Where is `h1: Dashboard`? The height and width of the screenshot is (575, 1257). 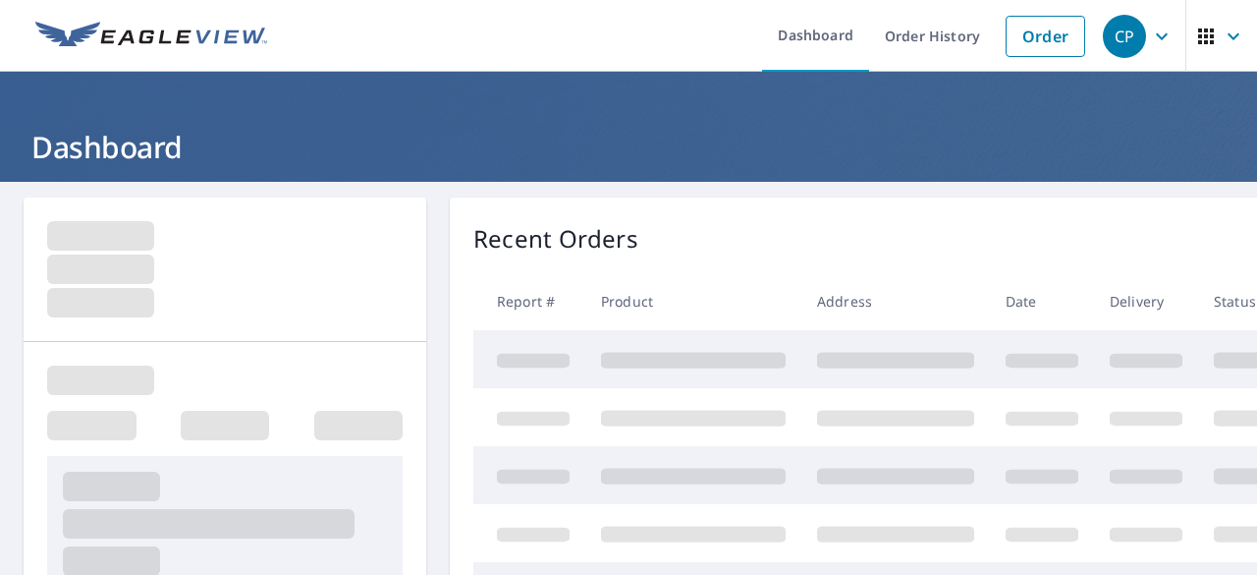 h1: Dashboard is located at coordinates (629, 146).